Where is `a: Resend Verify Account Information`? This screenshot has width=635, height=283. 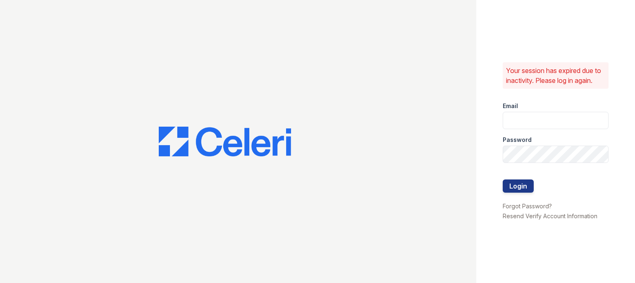
a: Resend Verify Account Information is located at coordinates (550, 216).